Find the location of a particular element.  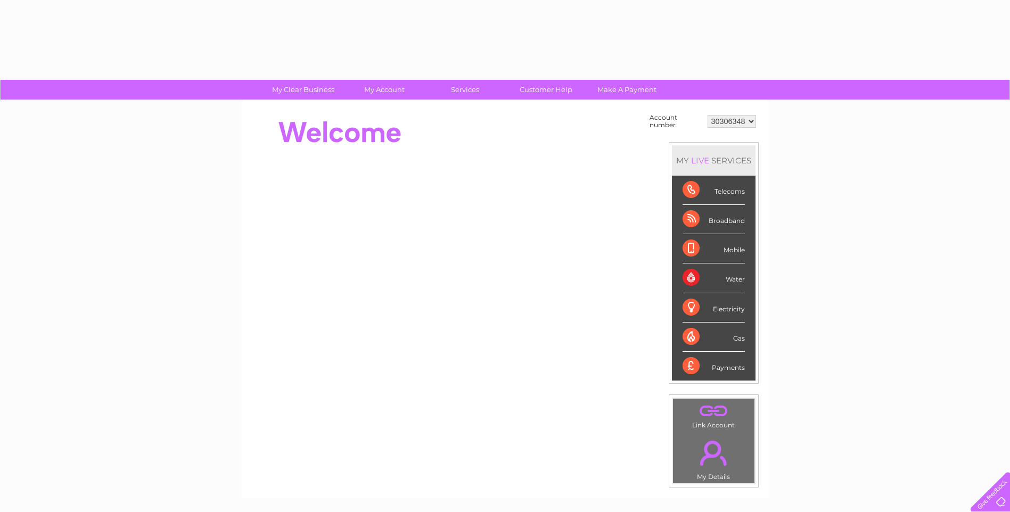

a: Services is located at coordinates (465, 89).